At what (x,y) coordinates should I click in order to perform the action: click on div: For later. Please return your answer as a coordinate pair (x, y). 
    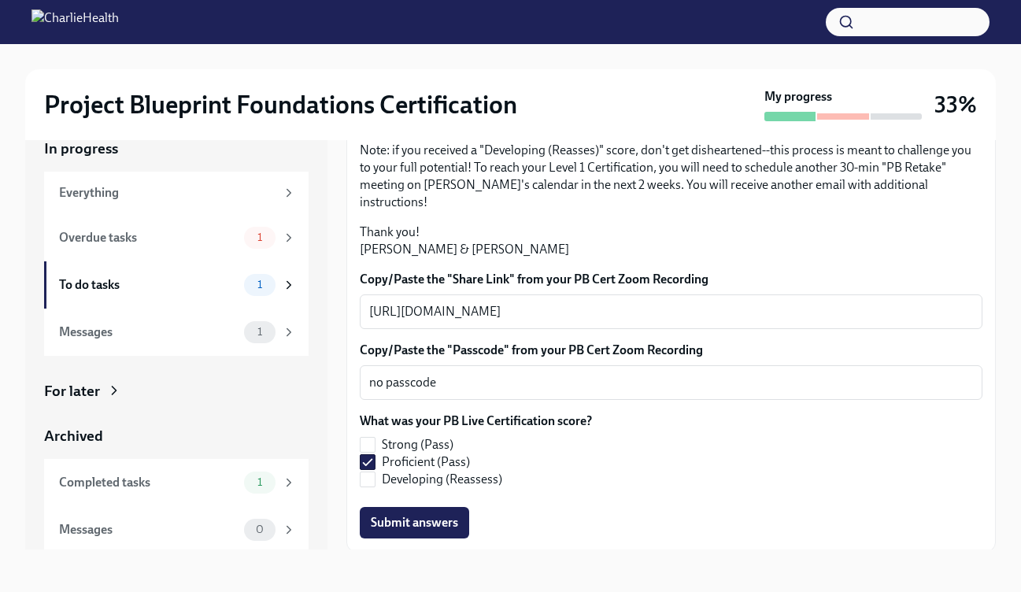
    Looking at the image, I should click on (72, 391).